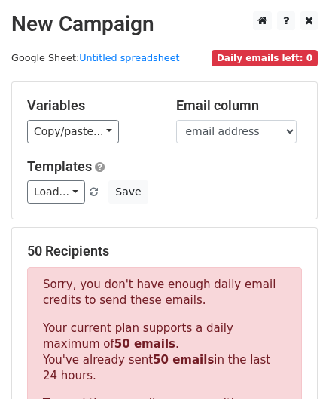 This screenshot has height=399, width=329. What do you see at coordinates (128, 192) in the screenshot?
I see `button: Save` at bounding box center [128, 192].